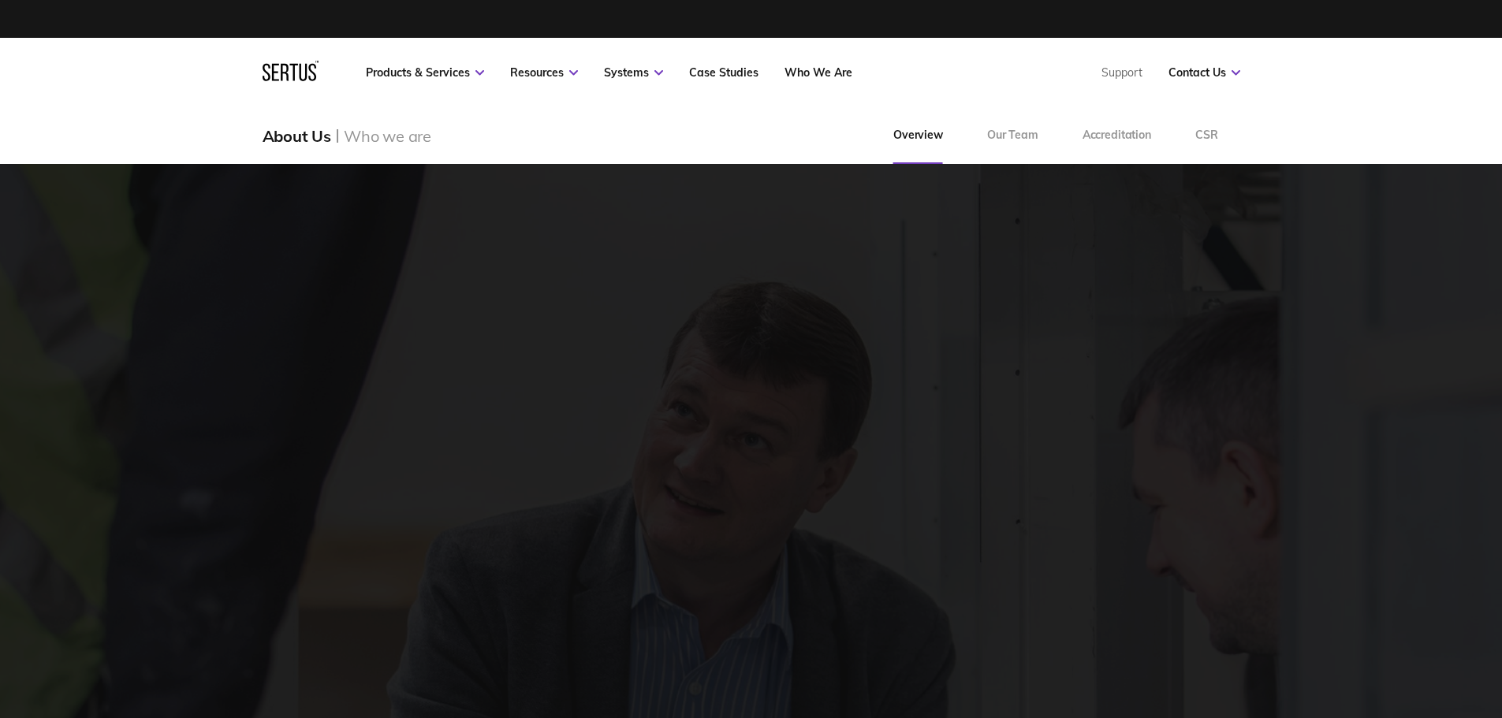 Image resolution: width=1502 pixels, height=718 pixels. What do you see at coordinates (1206, 136) in the screenshot?
I see `a: CSR` at bounding box center [1206, 136].